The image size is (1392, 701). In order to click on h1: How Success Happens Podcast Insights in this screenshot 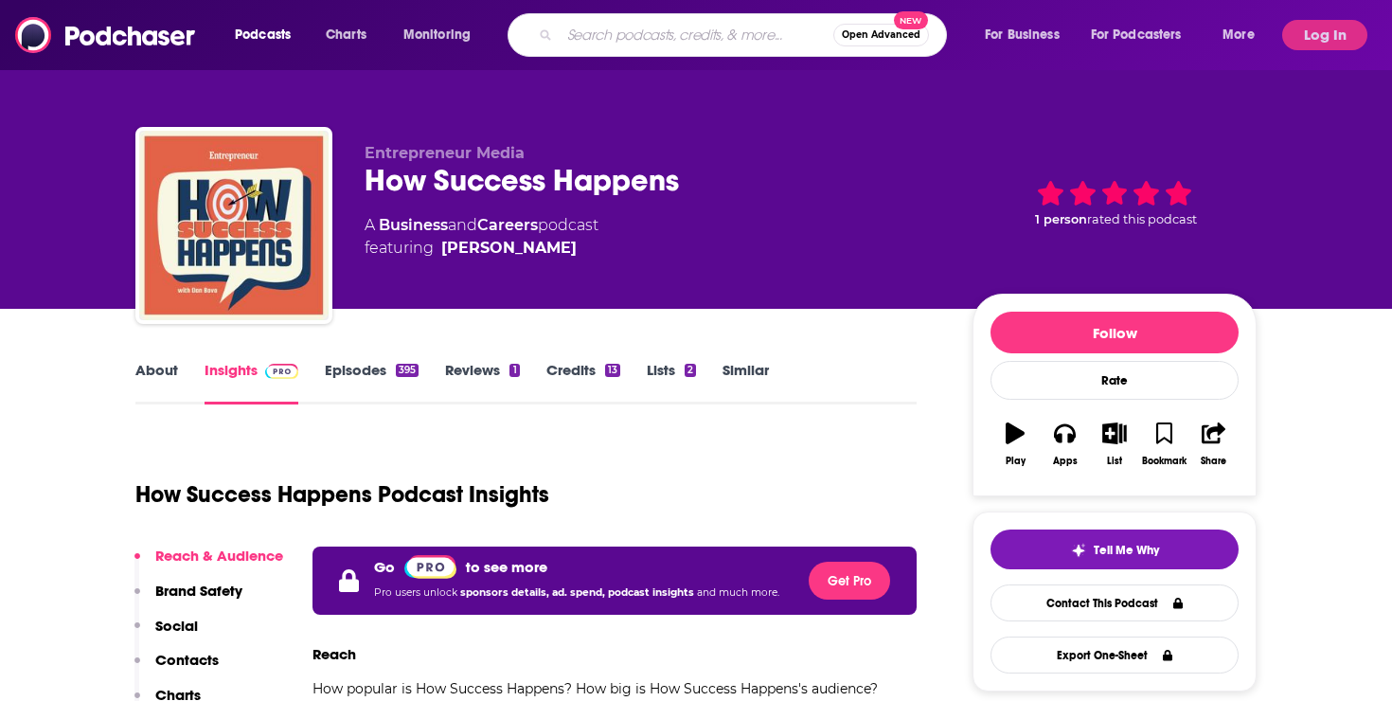, I will do `click(342, 494)`.